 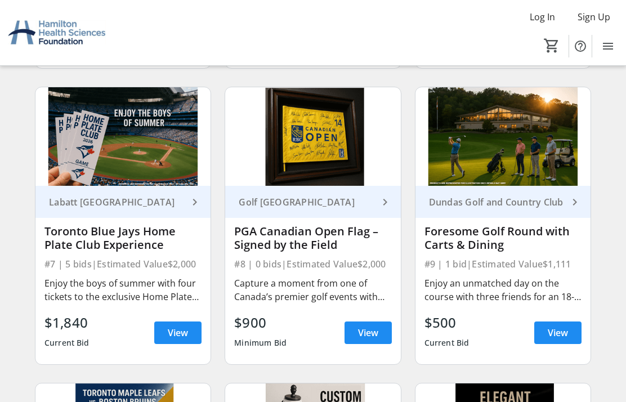 What do you see at coordinates (552, 46) in the screenshot?
I see `button: Cart` at bounding box center [552, 46].